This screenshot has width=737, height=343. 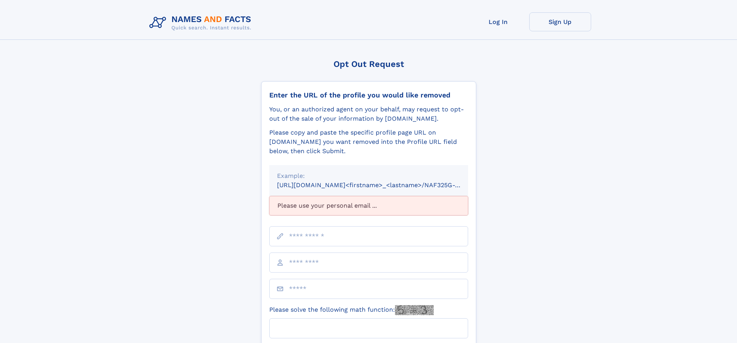 What do you see at coordinates (369, 206) in the screenshot?
I see `div: Please use your personal email ...` at bounding box center [369, 206].